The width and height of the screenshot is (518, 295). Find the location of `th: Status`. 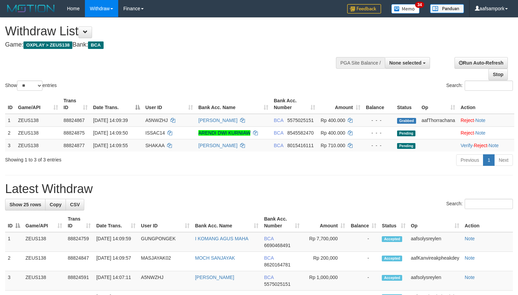

th: Status is located at coordinates (407, 104).